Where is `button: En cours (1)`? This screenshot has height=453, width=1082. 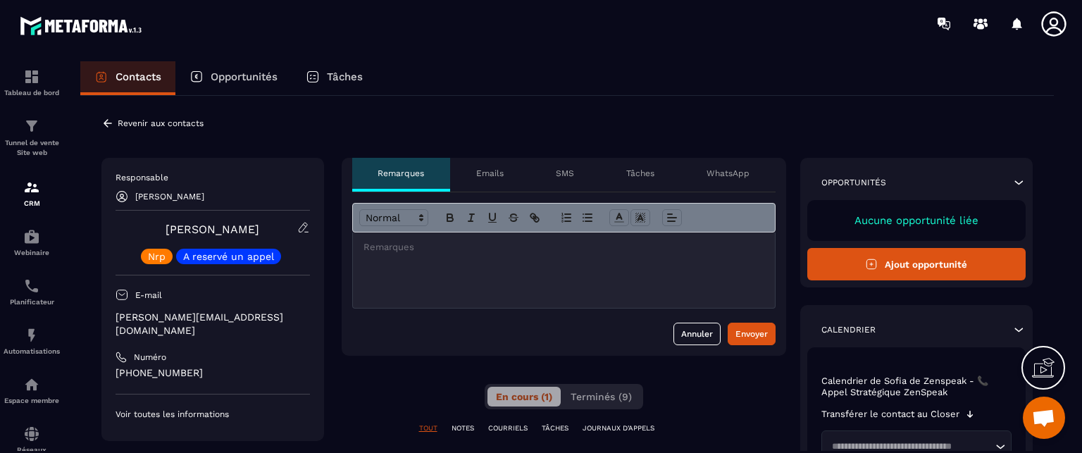
button: En cours (1) is located at coordinates (524, 397).